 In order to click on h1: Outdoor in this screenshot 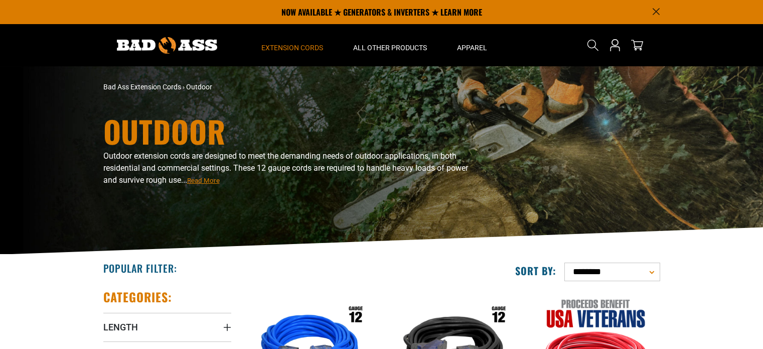, I will do `click(286, 131)`.